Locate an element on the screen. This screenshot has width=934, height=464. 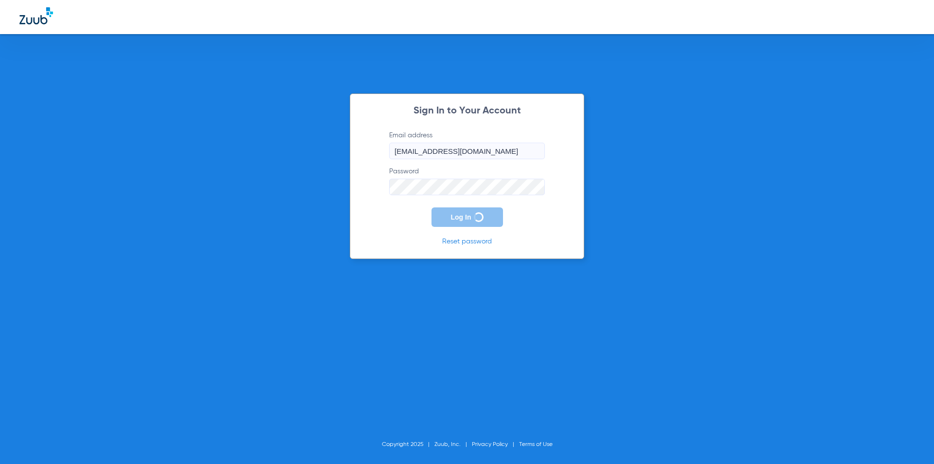
a: Terms of Use is located at coordinates (536, 444).